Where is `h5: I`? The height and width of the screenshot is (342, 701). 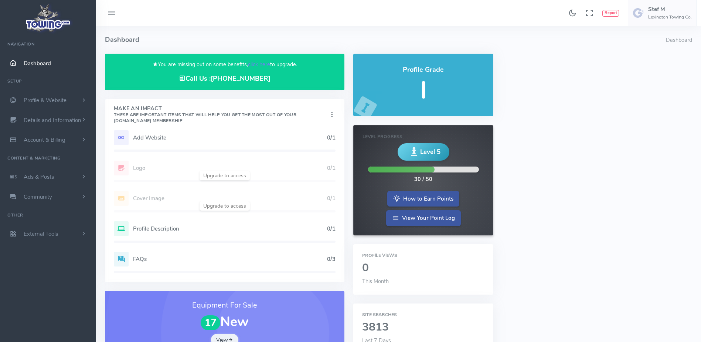
h5: I is located at coordinates (423, 90).